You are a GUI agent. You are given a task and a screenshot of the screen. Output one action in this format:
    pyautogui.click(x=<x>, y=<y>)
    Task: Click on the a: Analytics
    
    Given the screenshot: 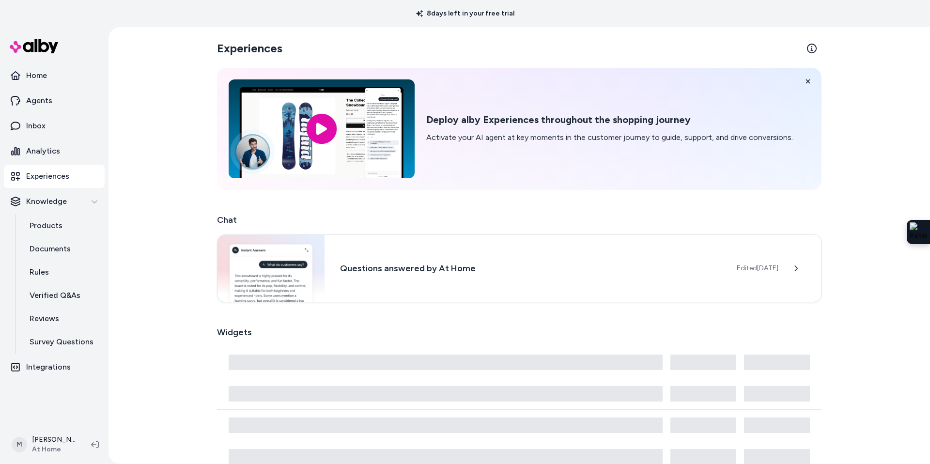 What is the action you would take?
    pyautogui.click(x=54, y=151)
    